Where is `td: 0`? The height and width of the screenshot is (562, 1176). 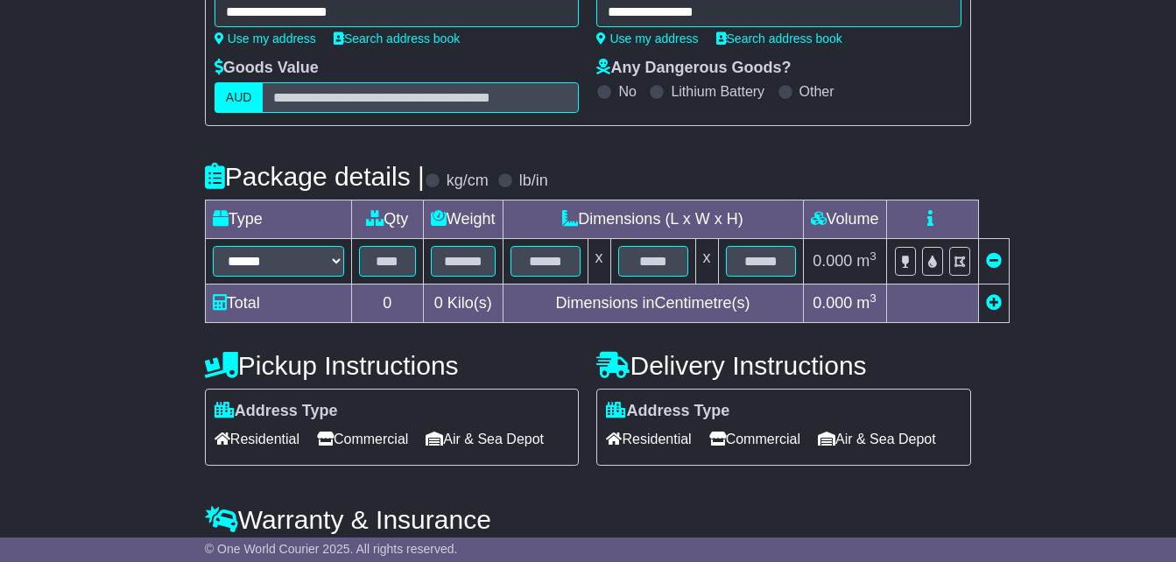 td: 0 is located at coordinates (387, 304).